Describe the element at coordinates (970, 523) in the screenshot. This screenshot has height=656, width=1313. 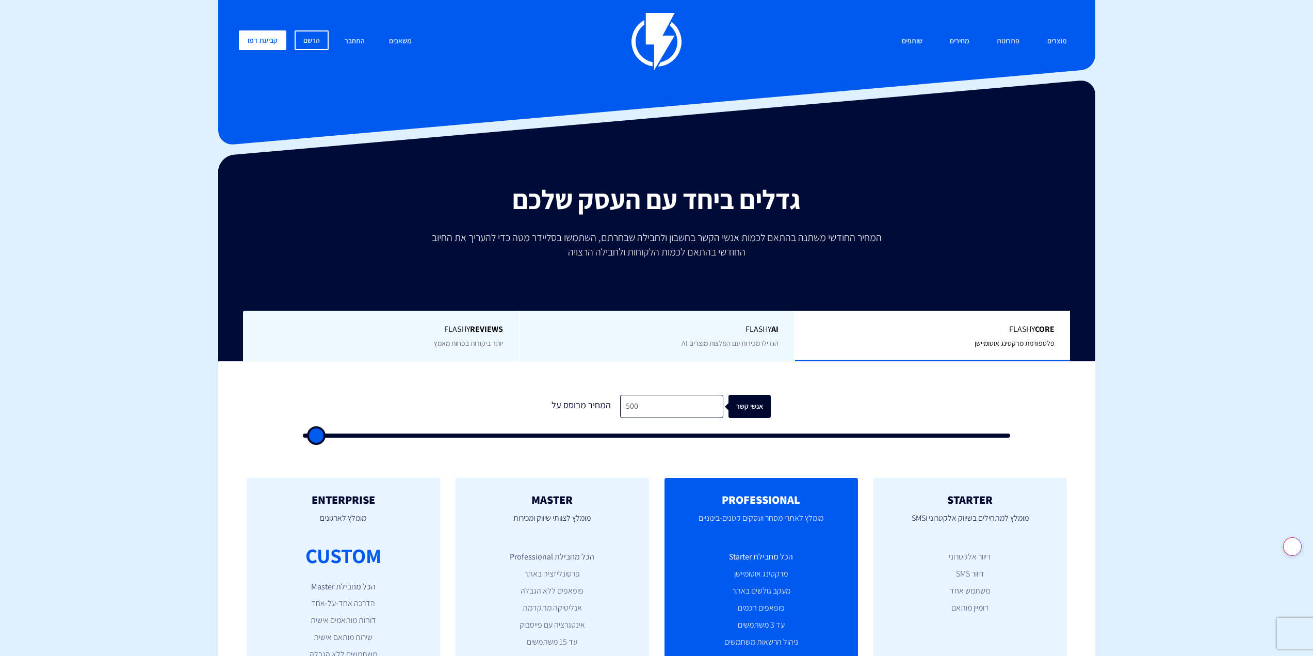
I see `p: מומלץ למתחילים בשיווק אלקטרוני וSMS` at that location.